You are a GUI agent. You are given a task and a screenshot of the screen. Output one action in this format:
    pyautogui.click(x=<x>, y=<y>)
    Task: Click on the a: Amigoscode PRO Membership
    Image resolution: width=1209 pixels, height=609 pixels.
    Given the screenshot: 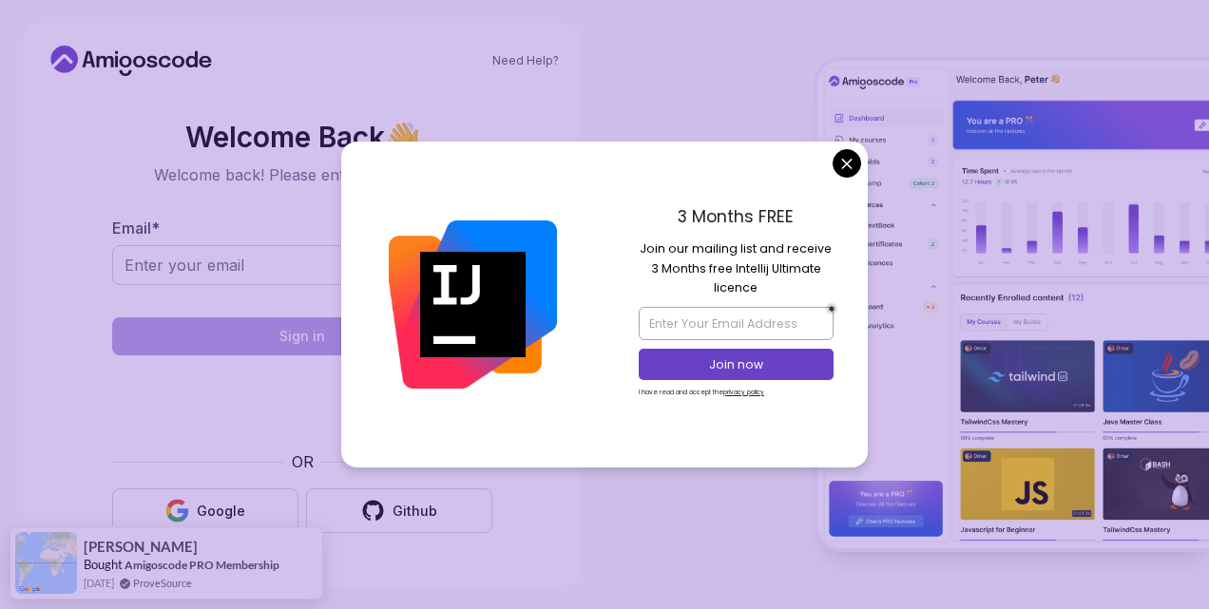 What is the action you would take?
    pyautogui.click(x=201, y=564)
    